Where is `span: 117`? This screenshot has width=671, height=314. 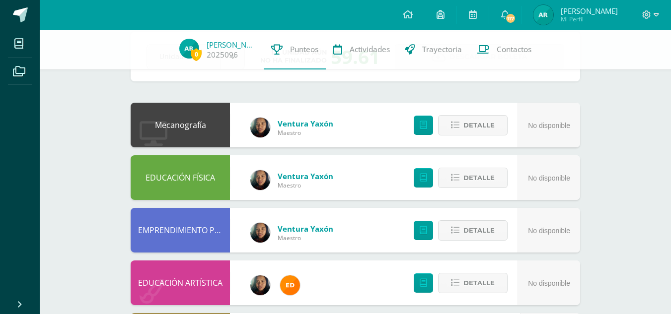 span: 117 is located at coordinates (511, 18).